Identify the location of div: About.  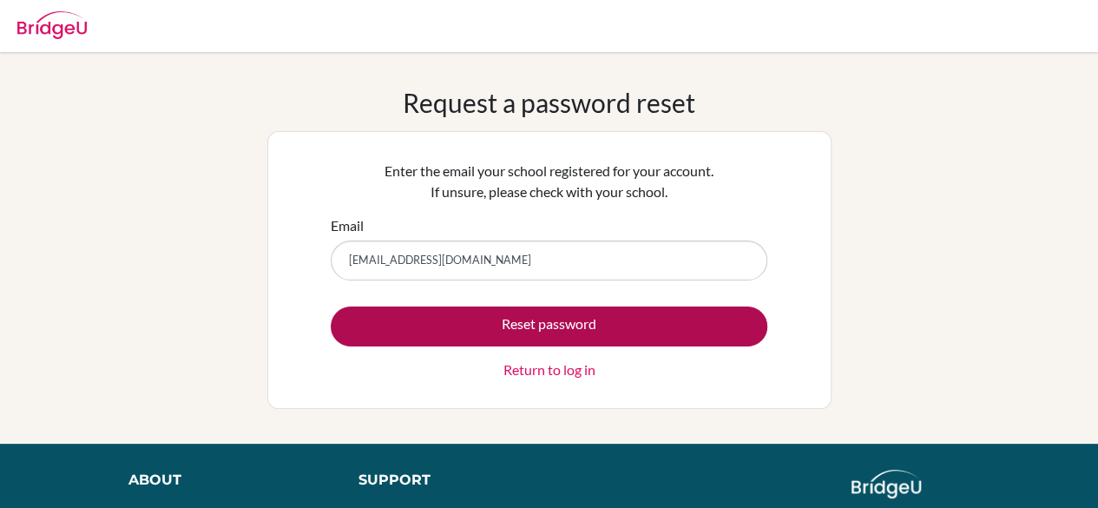
(224, 480).